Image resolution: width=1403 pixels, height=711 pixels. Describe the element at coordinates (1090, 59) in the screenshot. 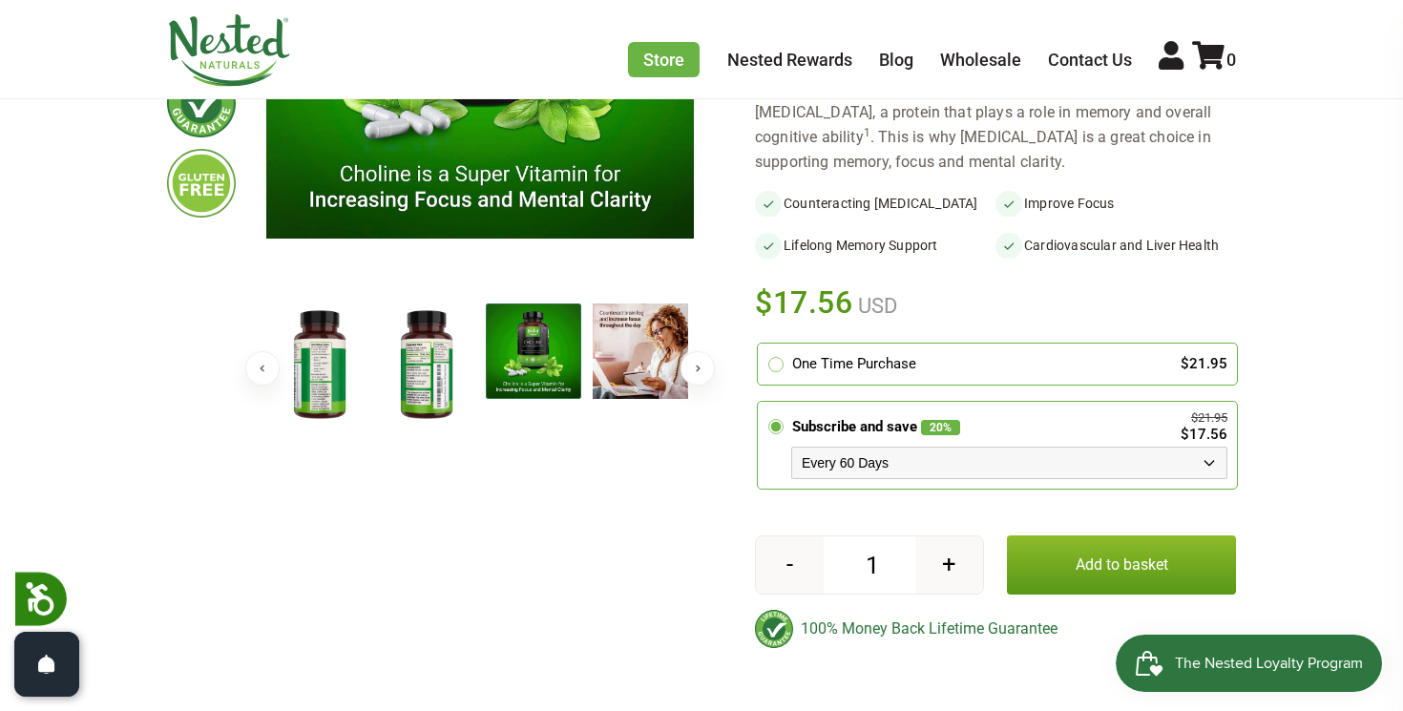

I see `a: Contact Us` at that location.